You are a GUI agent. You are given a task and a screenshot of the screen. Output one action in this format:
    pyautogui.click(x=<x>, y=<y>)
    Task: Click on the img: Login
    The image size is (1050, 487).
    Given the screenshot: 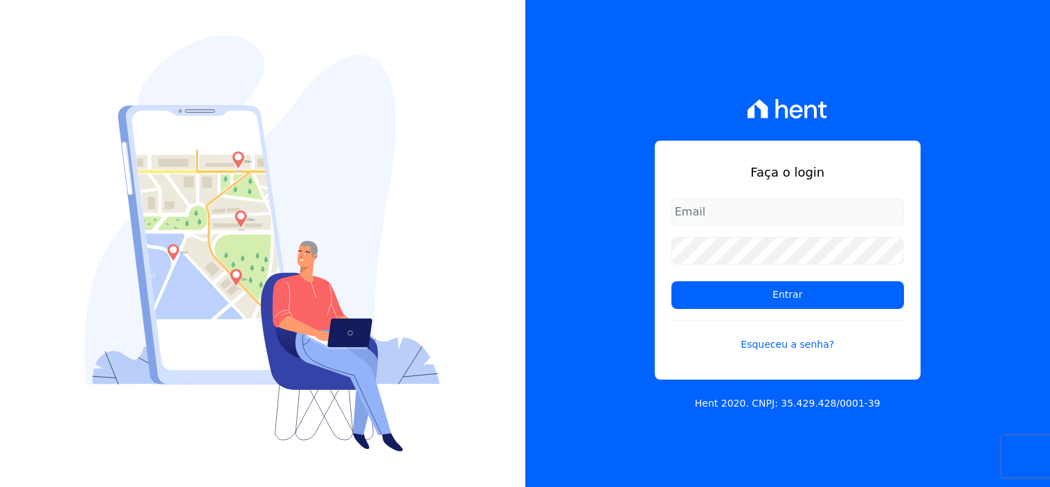 What is the action you would take?
    pyautogui.click(x=262, y=243)
    